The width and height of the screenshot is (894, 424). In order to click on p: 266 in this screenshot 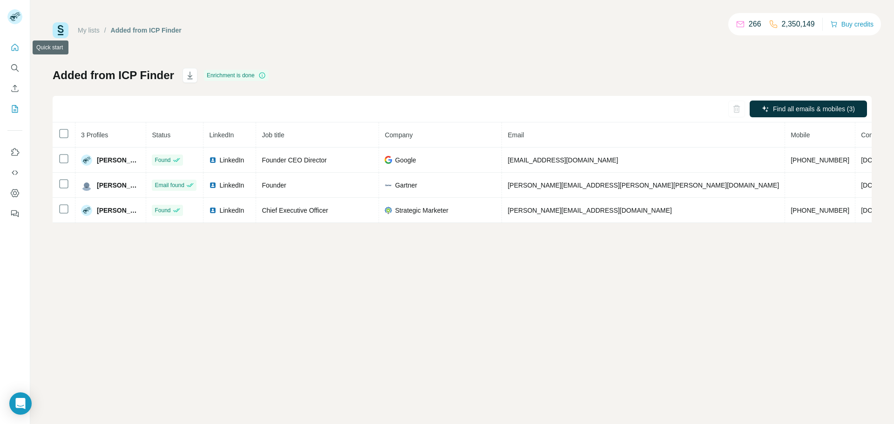, I will do `click(754, 24)`.